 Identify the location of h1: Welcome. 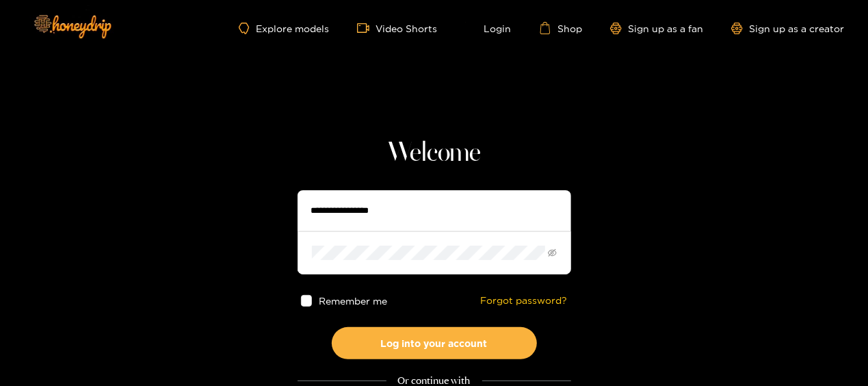
(434, 153).